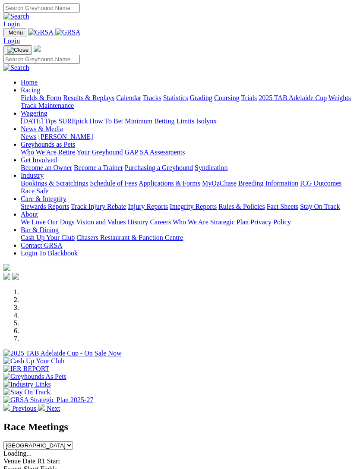 The width and height of the screenshot is (360, 469). What do you see at coordinates (107, 121) in the screenshot?
I see `a: How To Bet` at bounding box center [107, 121].